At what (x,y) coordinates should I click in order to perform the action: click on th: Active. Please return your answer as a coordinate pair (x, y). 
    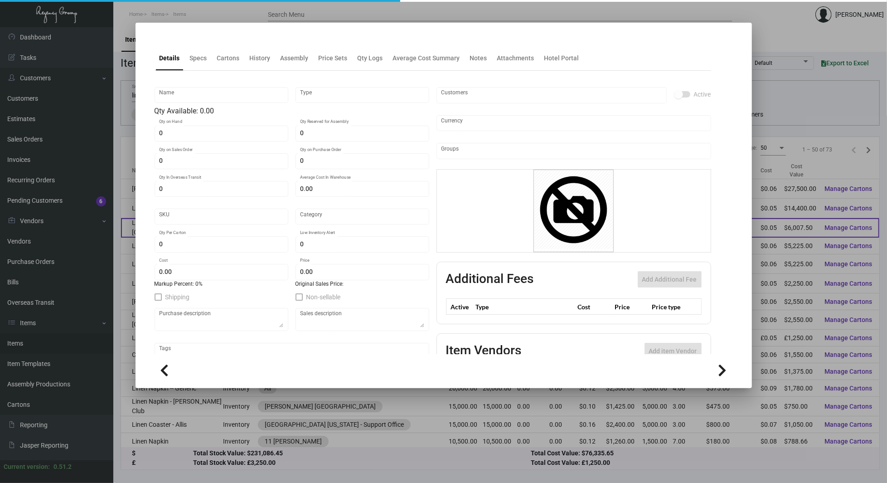
    Looking at the image, I should click on (459, 306).